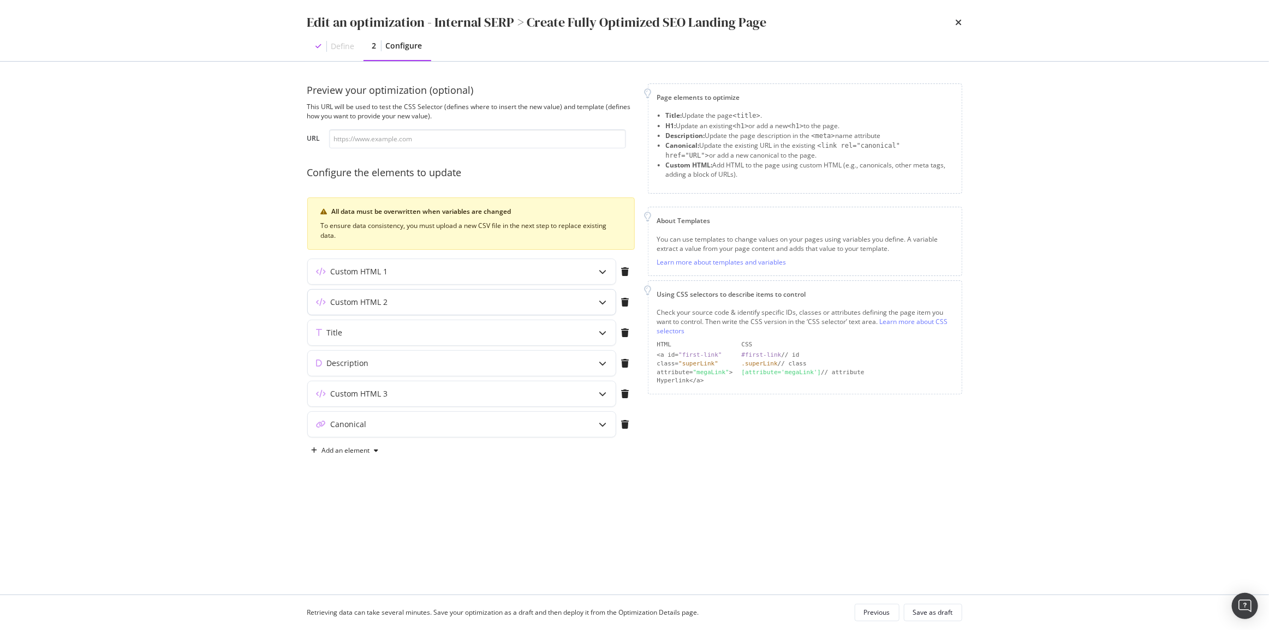 The image size is (1269, 630). What do you see at coordinates (1245, 606) in the screenshot?
I see `div: Open Intercom Messenger` at bounding box center [1245, 606].